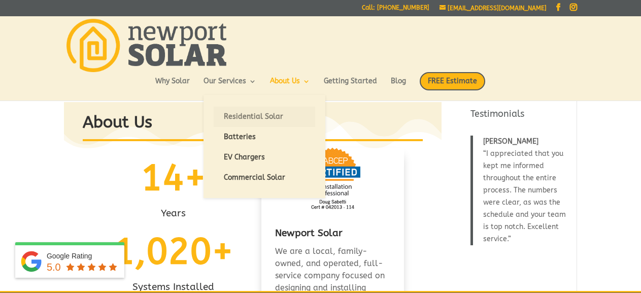 This screenshot has width=641, height=293. Describe the element at coordinates (290, 86) in the screenshot. I see `a: About Us` at that location.